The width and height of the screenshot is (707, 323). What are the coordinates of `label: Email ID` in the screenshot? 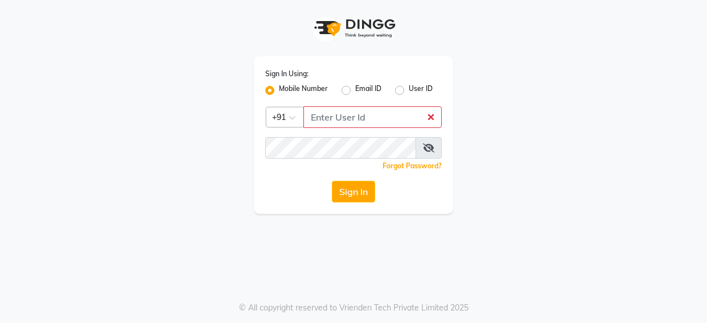 It's located at (368, 91).